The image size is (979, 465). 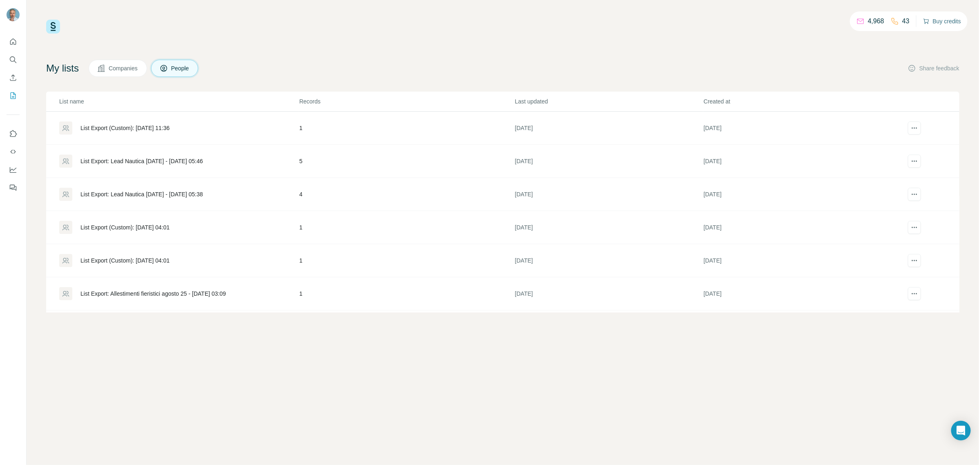 What do you see at coordinates (53, 27) in the screenshot?
I see `img: Surfe Logo` at bounding box center [53, 27].